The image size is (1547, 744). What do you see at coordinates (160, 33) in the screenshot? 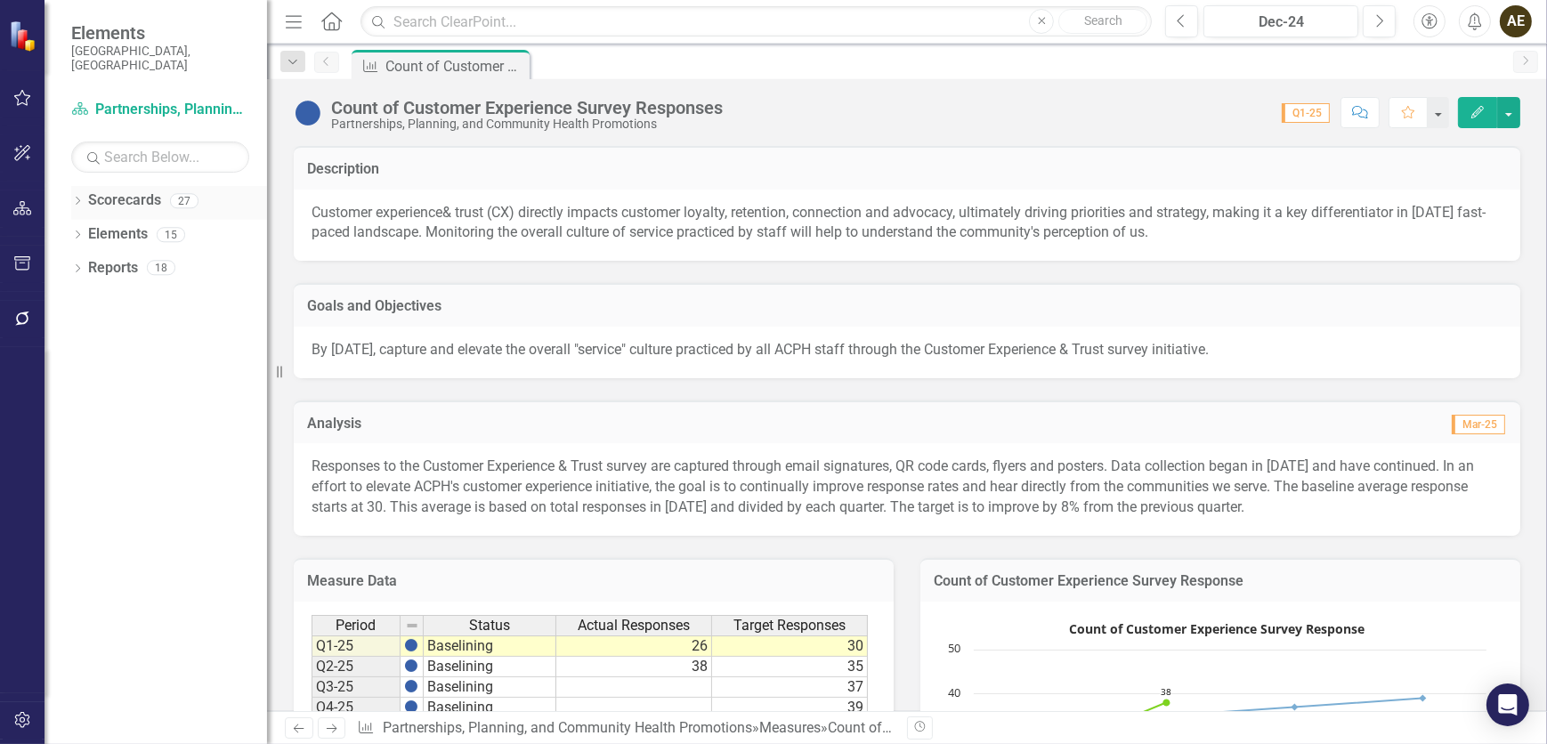
I see `span: Elements` at bounding box center [160, 33].